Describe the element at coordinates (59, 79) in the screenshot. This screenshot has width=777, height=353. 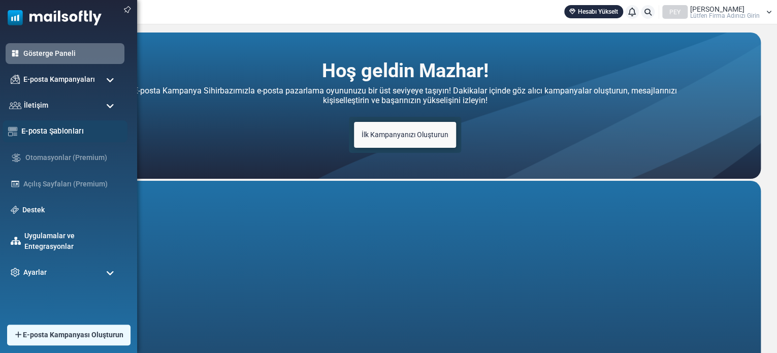
I see `font: E-posta Kampanyaları` at that location.